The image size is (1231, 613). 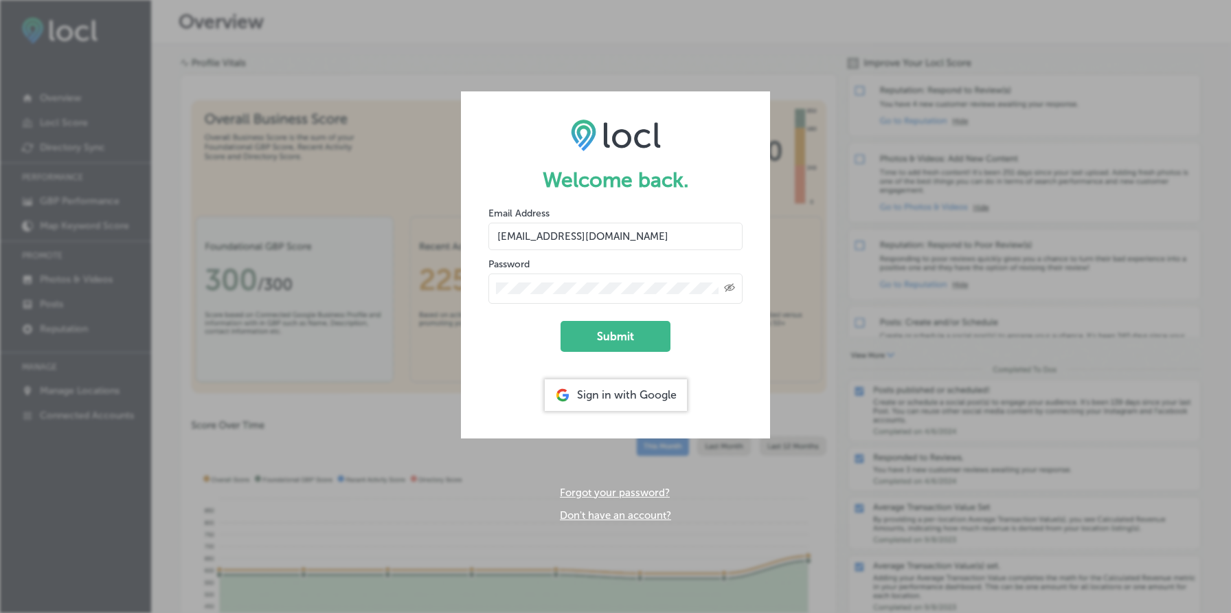 What do you see at coordinates (615, 180) in the screenshot?
I see `h1: Welcome back.` at bounding box center [615, 180].